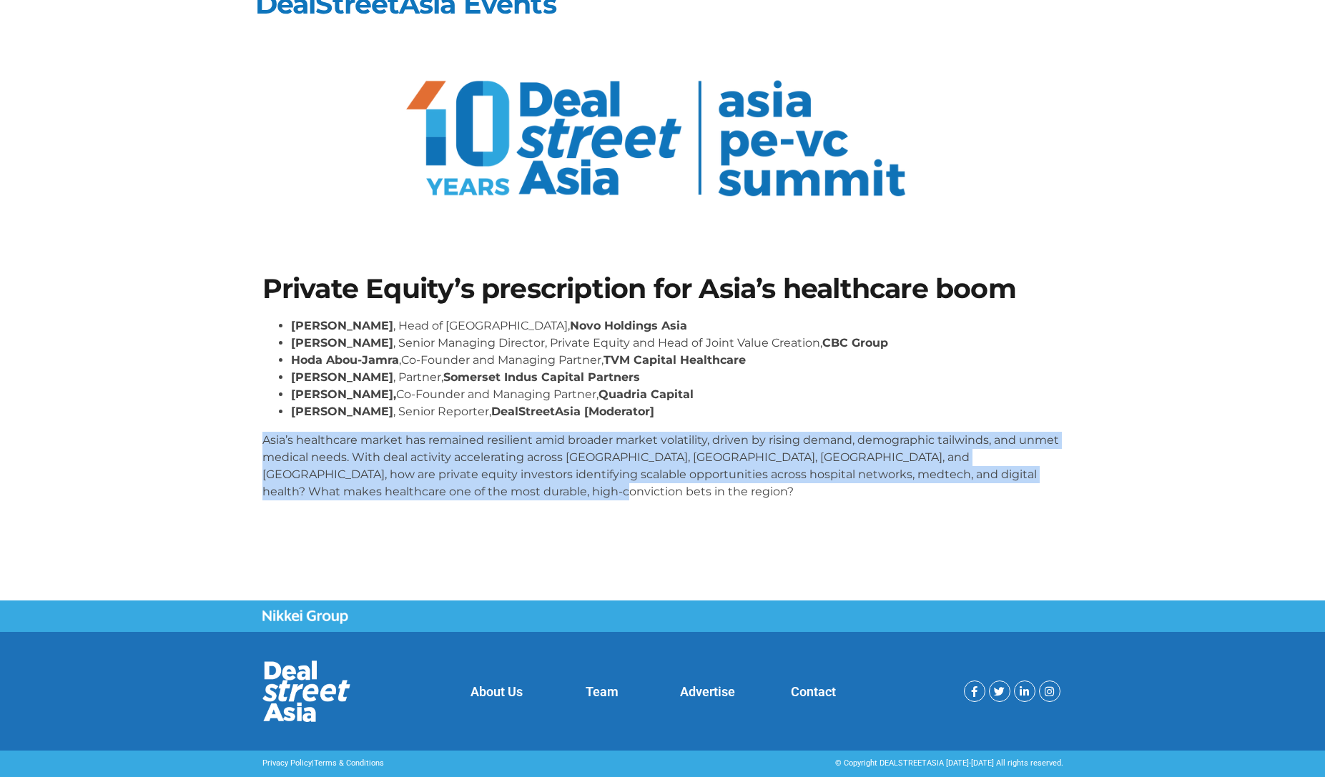 Image resolution: width=1325 pixels, height=777 pixels. What do you see at coordinates (573, 411) in the screenshot?
I see `strong: DealStreetAsia [Moderator]` at bounding box center [573, 411].